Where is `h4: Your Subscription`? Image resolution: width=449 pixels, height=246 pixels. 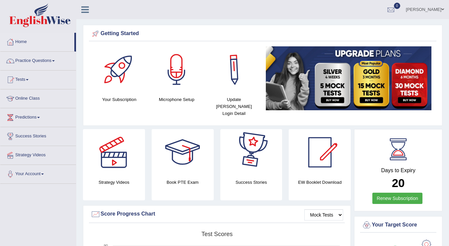
h4: Your Subscription is located at coordinates (119, 99).